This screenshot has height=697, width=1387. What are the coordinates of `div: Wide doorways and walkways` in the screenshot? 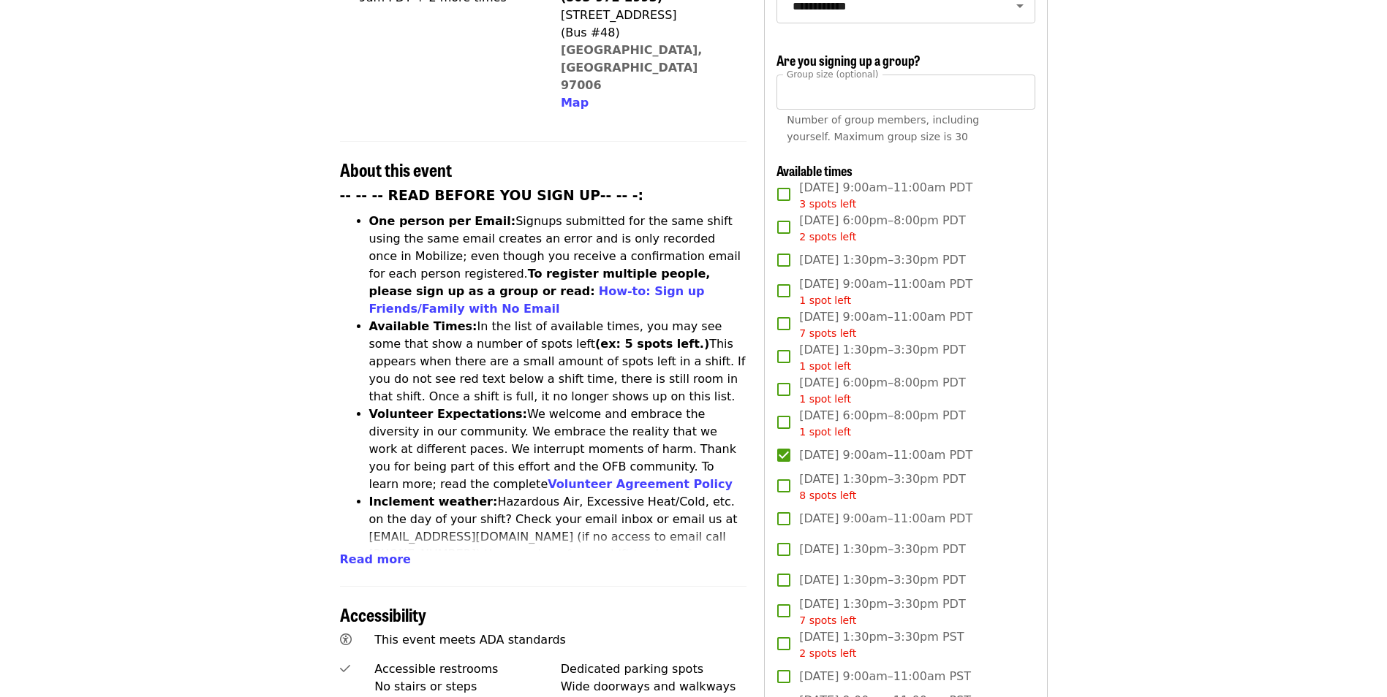 It's located at (654, 687).